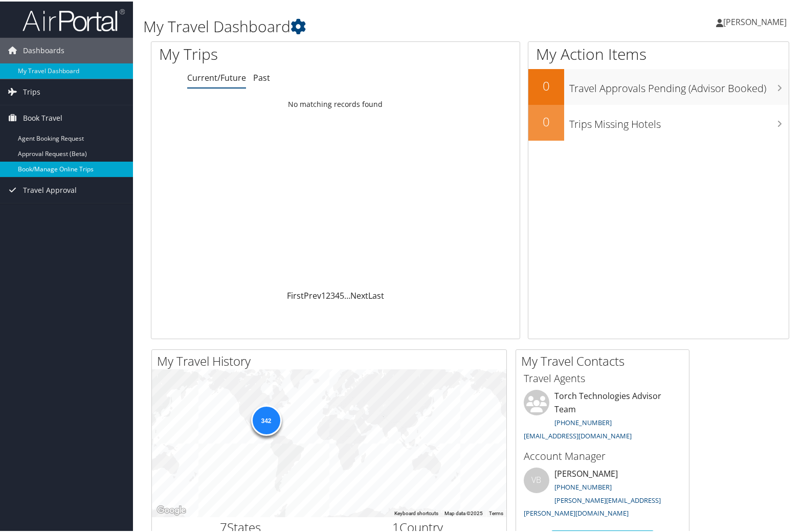 The width and height of the screenshot is (803, 532). What do you see at coordinates (266, 418) in the screenshot?
I see `div: 342` at bounding box center [266, 418].